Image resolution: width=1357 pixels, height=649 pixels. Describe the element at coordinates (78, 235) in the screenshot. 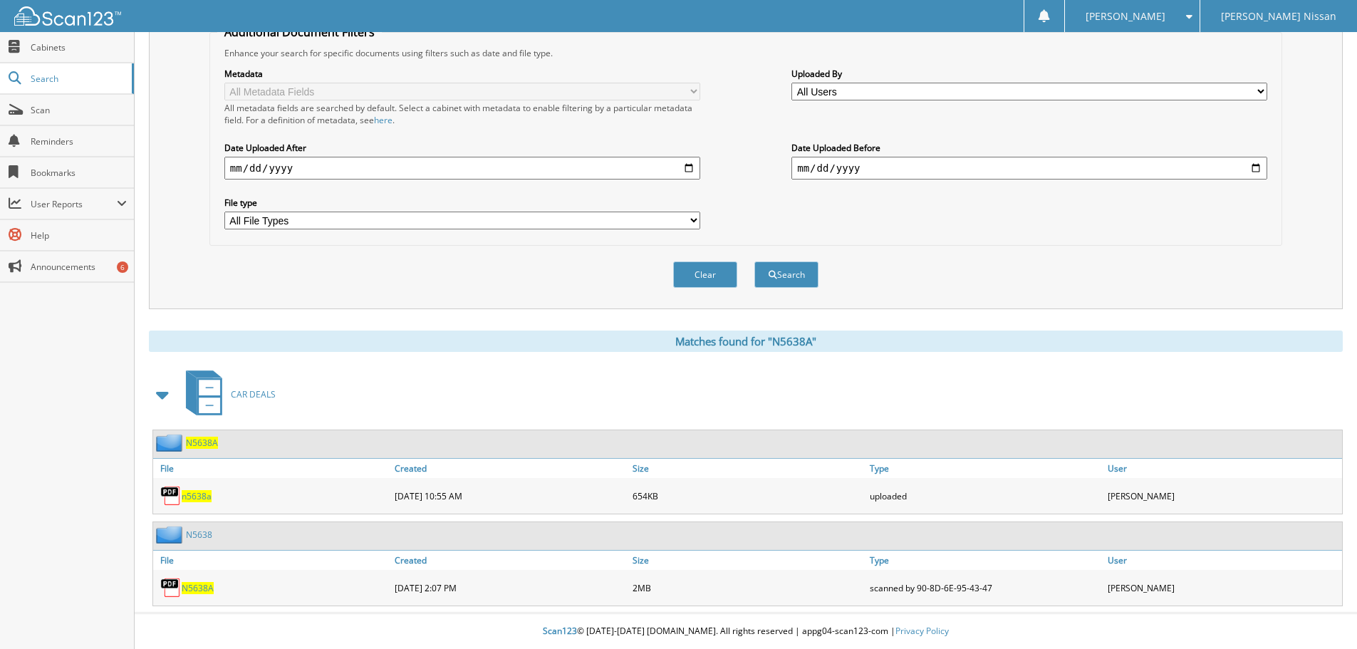

I see `span: Help` at that location.